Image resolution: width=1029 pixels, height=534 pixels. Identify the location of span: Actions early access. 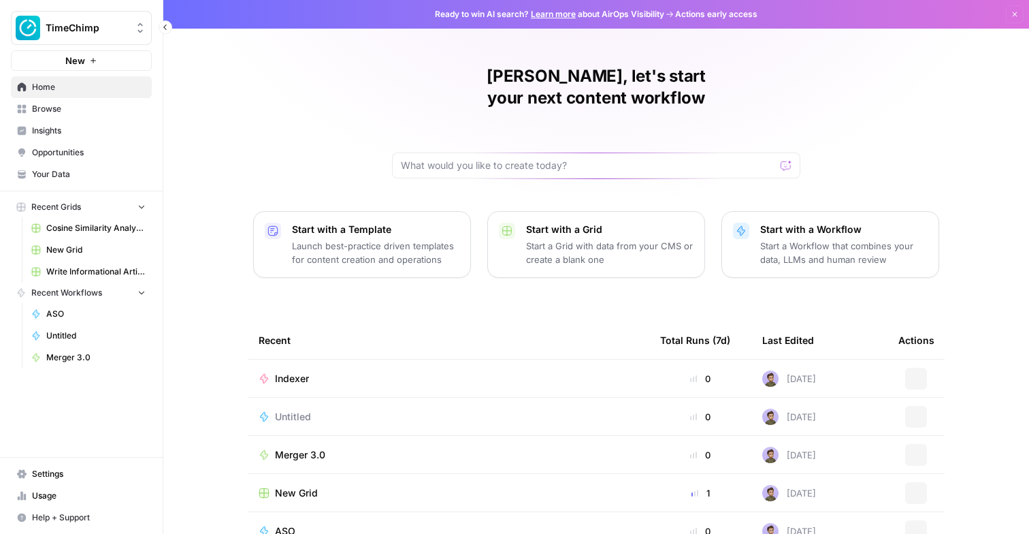
(716, 14).